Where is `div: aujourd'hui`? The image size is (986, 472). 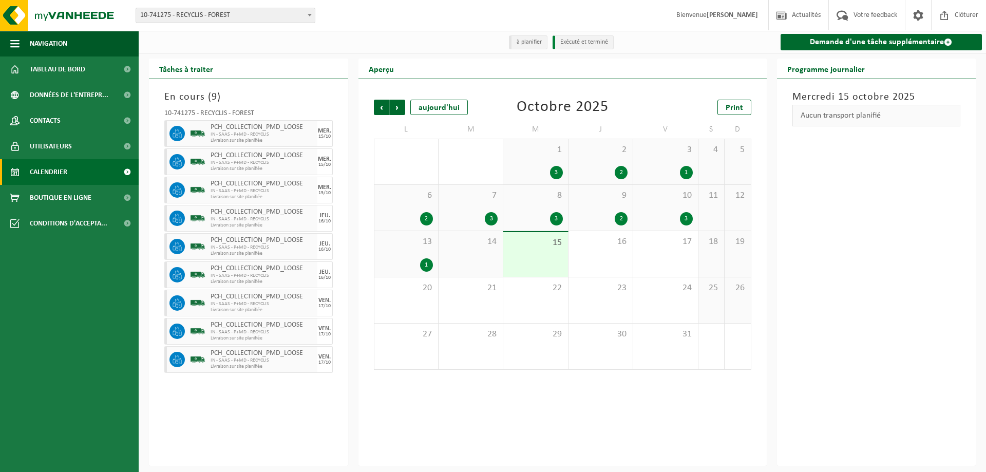 div: aujourd'hui is located at coordinates (439, 107).